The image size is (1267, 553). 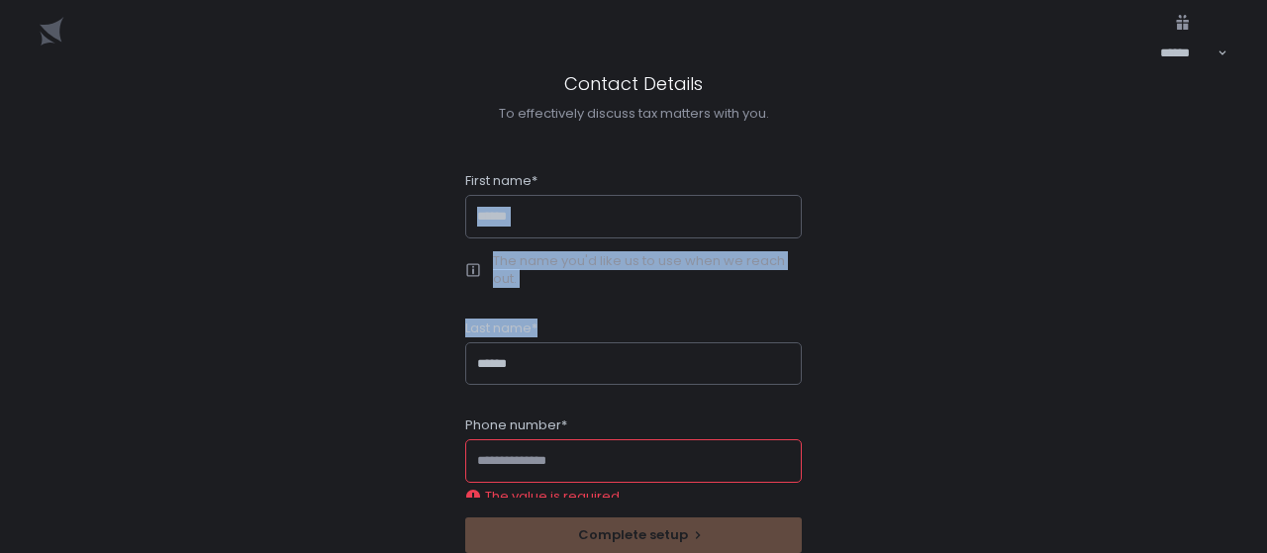 I want to click on span: First name*, so click(x=501, y=181).